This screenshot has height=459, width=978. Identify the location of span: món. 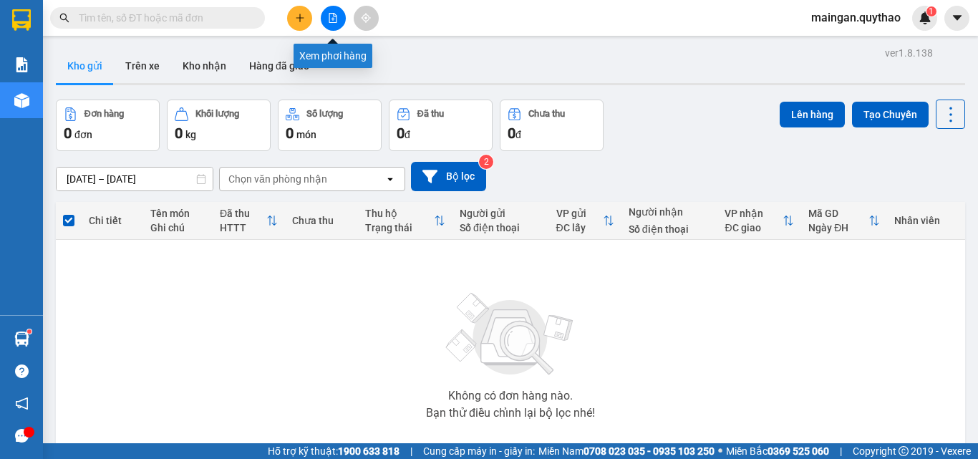
(306, 135).